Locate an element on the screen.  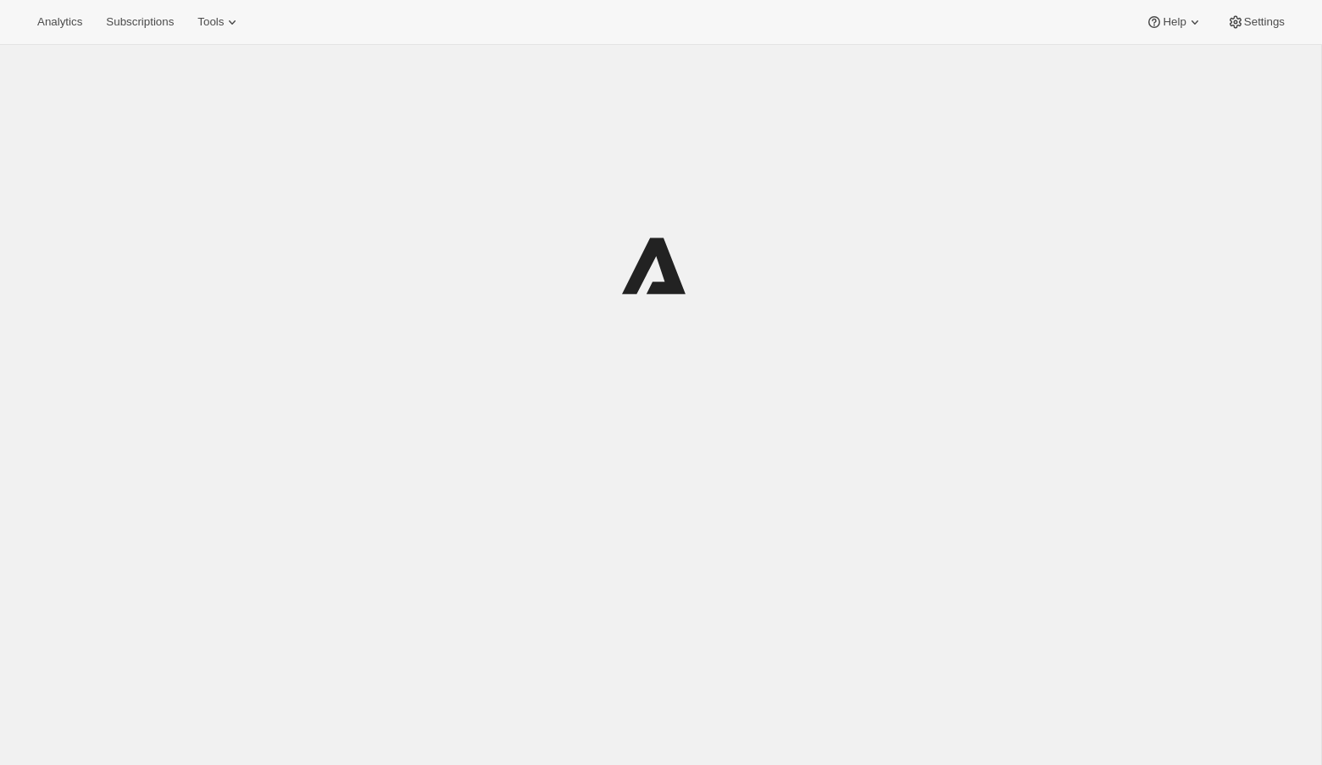
span: Help is located at coordinates (1174, 22).